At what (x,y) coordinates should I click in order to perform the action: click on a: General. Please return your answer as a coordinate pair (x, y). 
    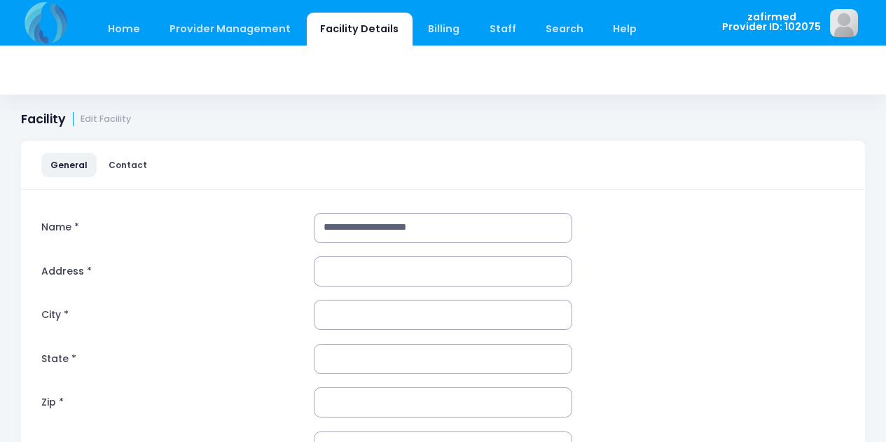
    Looking at the image, I should click on (69, 165).